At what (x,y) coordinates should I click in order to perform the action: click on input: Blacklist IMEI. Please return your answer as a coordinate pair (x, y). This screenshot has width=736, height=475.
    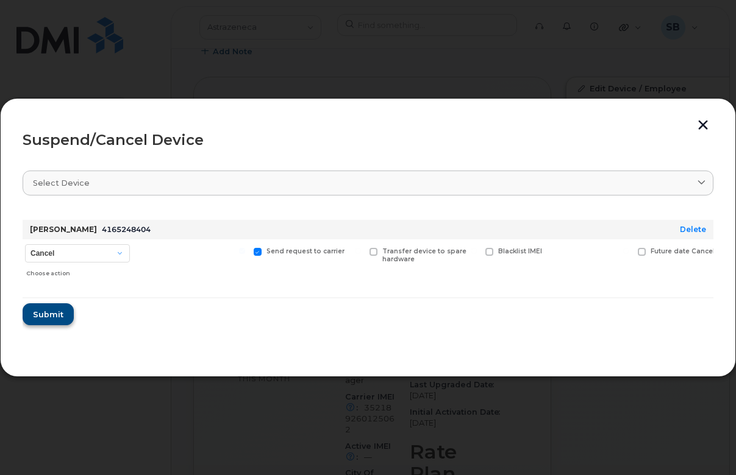
    Looking at the image, I should click on (474, 251).